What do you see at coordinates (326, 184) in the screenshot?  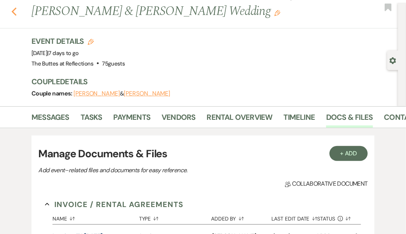 I see `span: Collaborative document` at bounding box center [326, 184].